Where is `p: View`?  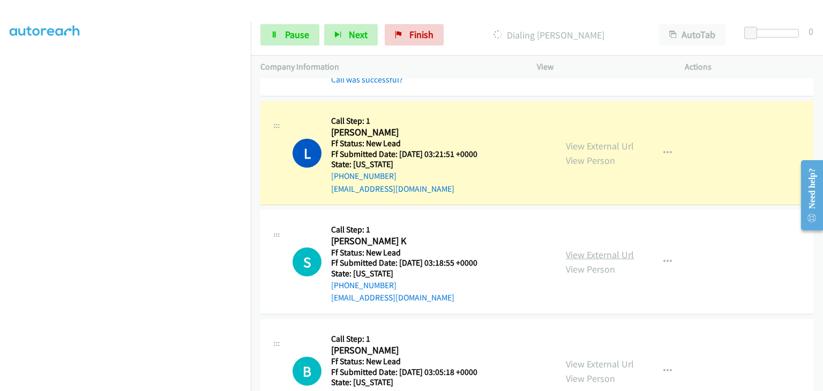 p: View is located at coordinates (601, 67).